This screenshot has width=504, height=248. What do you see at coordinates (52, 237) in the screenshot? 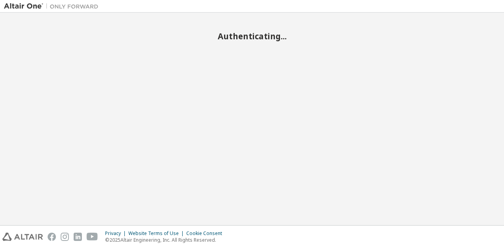
I see `img: facebook.svg` at bounding box center [52, 237].